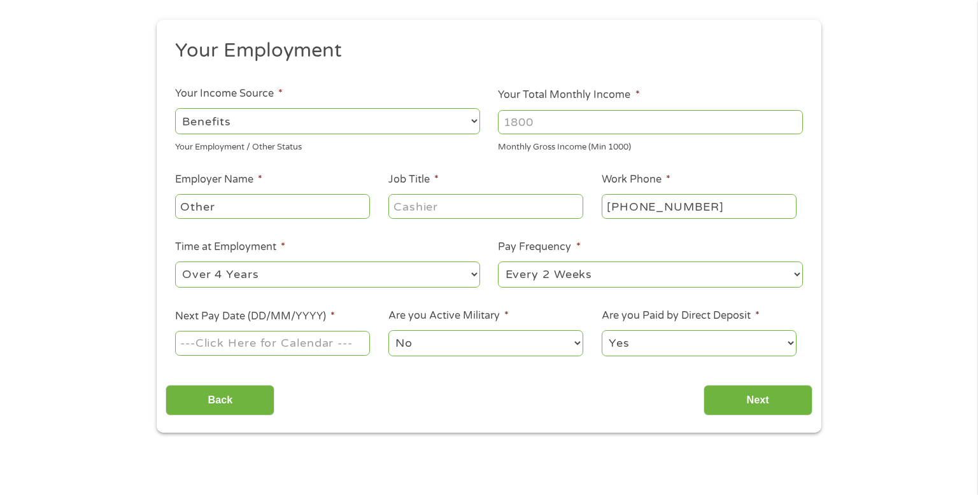  I want to click on label: Your Income Source, so click(229, 94).